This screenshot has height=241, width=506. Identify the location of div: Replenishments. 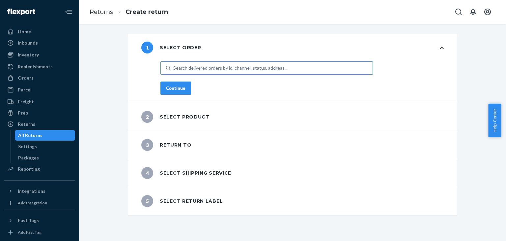
(35, 67).